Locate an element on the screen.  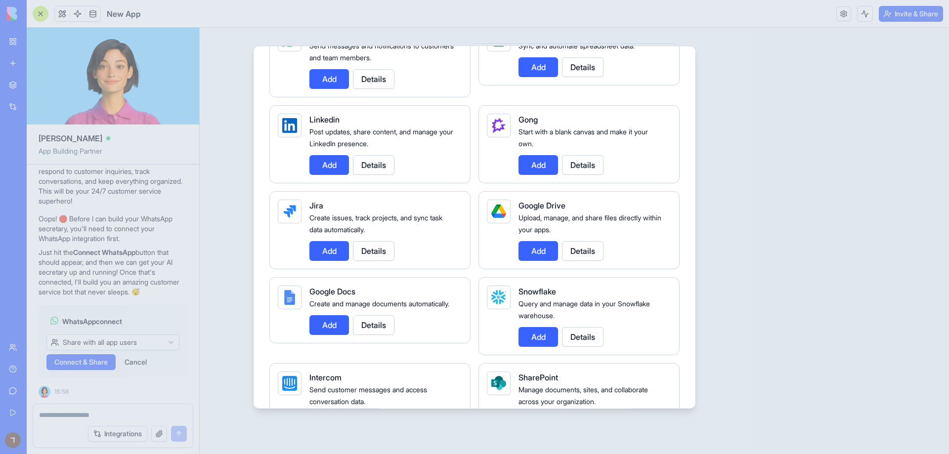
span: Query and manage data in your Snowflake warehouse. is located at coordinates (584, 309).